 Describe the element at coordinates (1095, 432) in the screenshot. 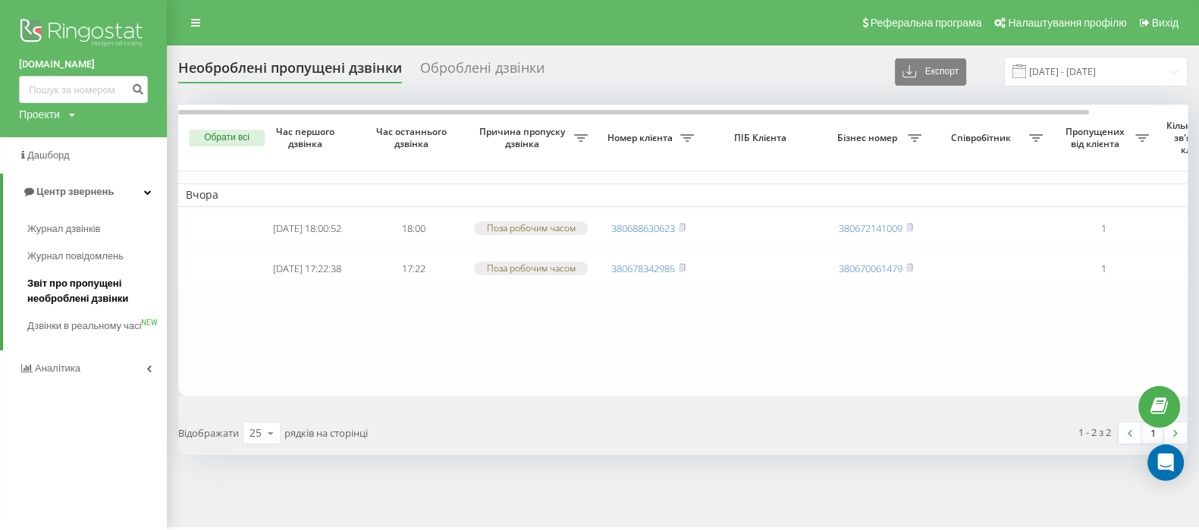

I see `div: 1 - 2 з 2` at that location.